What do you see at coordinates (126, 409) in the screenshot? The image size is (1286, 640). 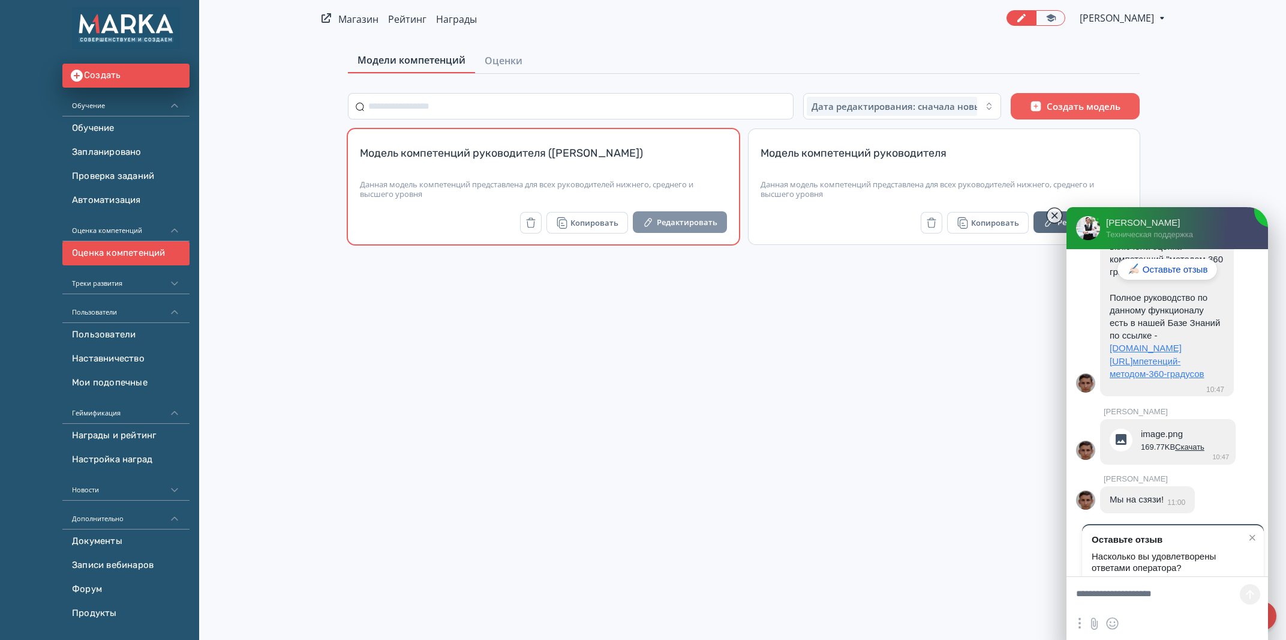 I see `div: Геймификация` at bounding box center [126, 409].